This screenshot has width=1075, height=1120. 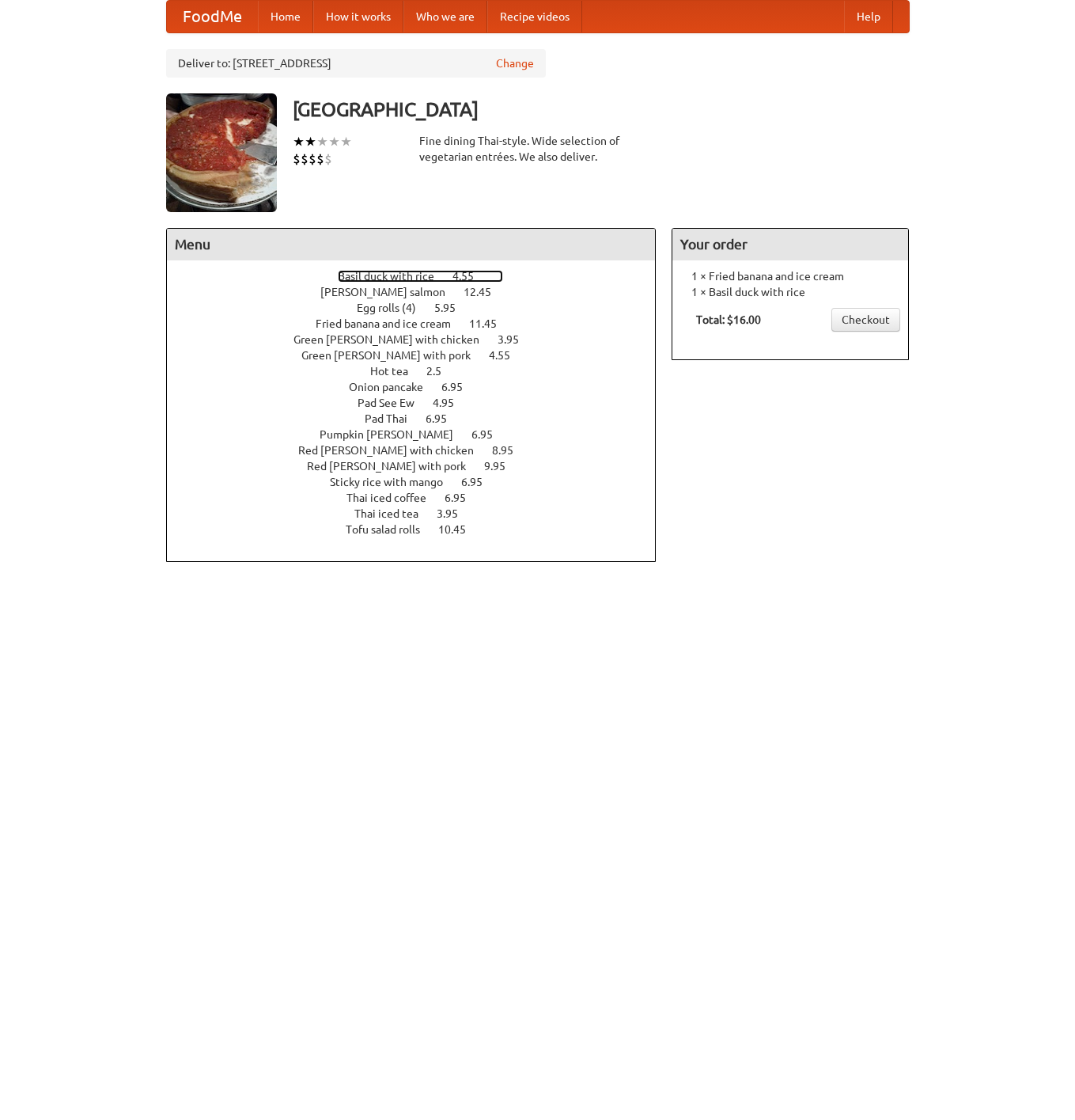 What do you see at coordinates (420, 323) in the screenshot?
I see `a: Fried banana and ice cream 11.45` at bounding box center [420, 323].